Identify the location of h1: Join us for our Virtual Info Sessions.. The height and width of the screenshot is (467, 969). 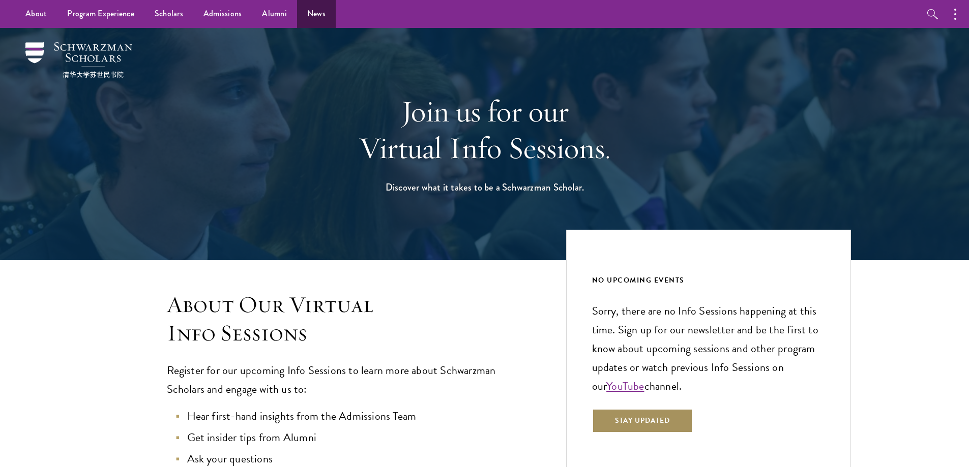
(485, 130).